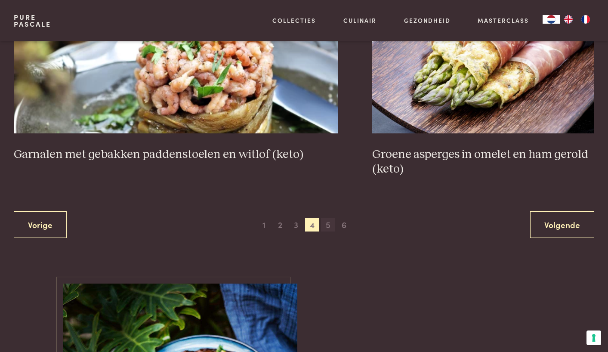 The image size is (608, 352). I want to click on span: 2, so click(280, 225).